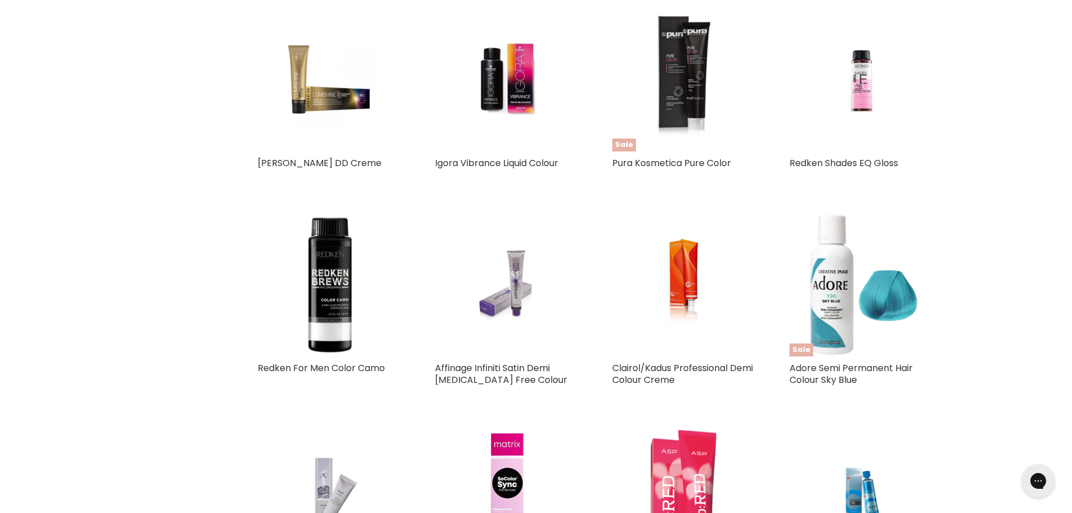  What do you see at coordinates (506, 284) in the screenshot?
I see `img: Affinage Infiniti Satin Demi Ammonia Free Colour` at bounding box center [506, 284].